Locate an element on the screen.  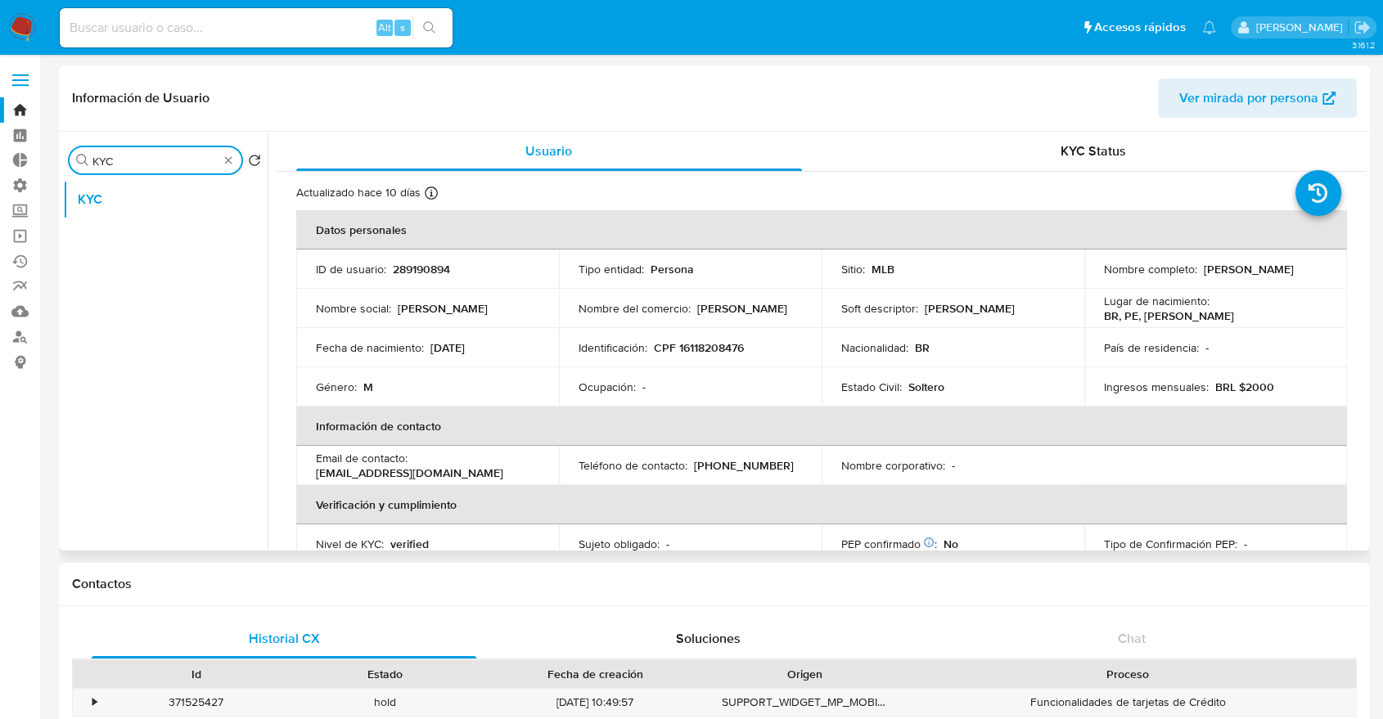
p: Lugar de nacimiento : is located at coordinates (1157, 301).